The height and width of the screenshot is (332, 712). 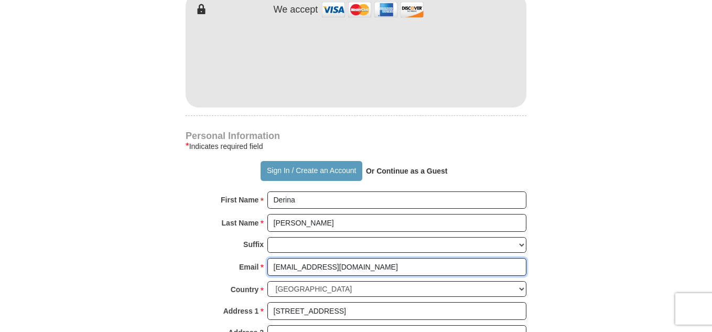 I want to click on strong: Or Continue as a Guest, so click(x=407, y=171).